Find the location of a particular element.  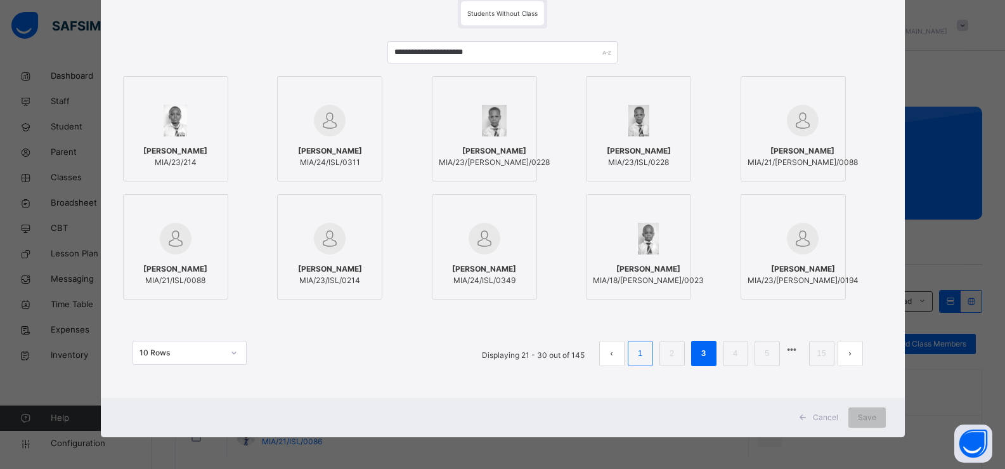

li: 上一页 is located at coordinates (612, 353).